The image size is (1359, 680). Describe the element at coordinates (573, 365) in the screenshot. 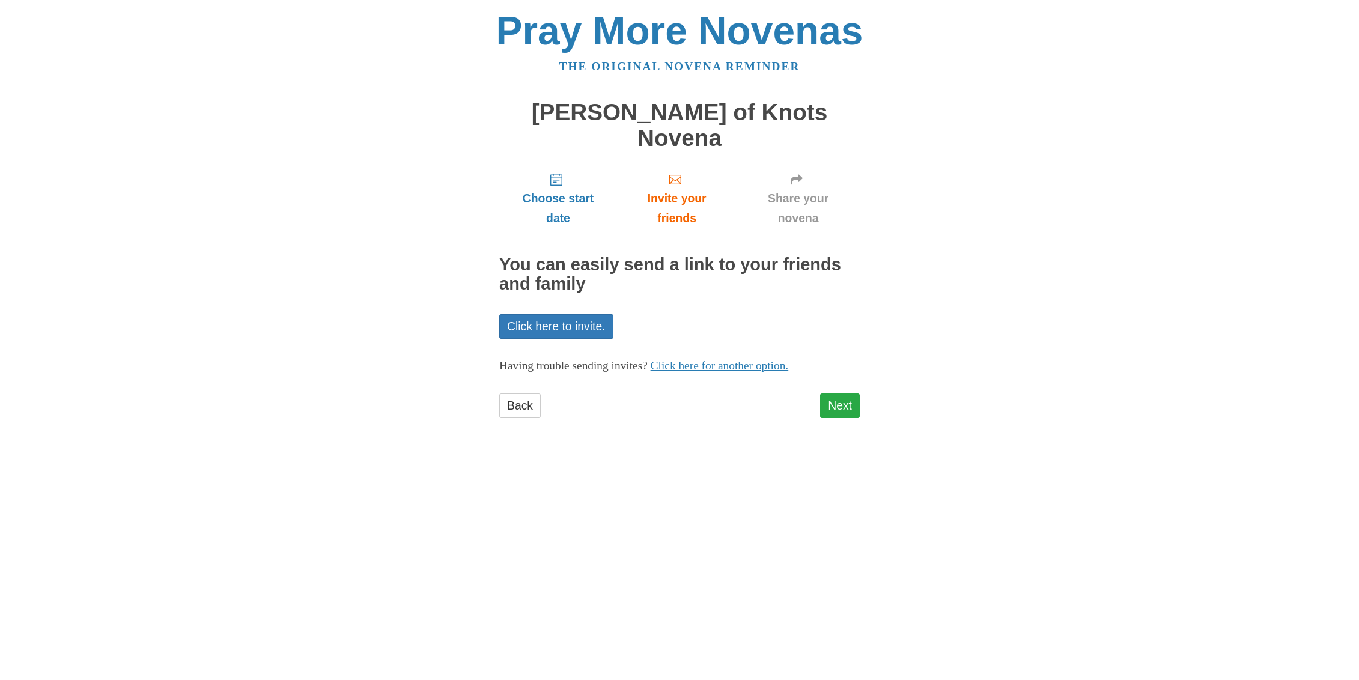

I see `span: Having trouble sending invites?` at that location.